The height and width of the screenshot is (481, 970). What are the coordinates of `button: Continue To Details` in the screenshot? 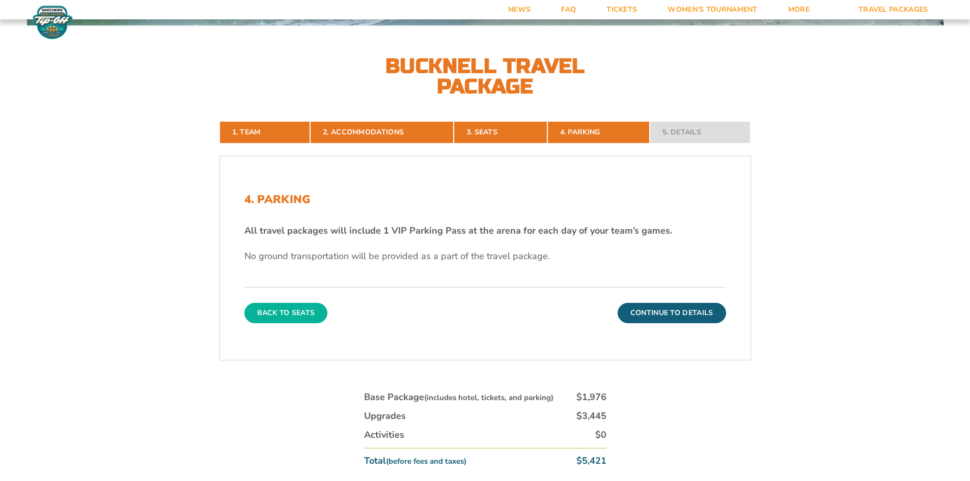 It's located at (671, 313).